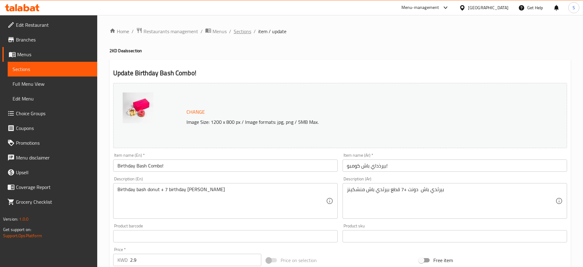  Describe the element at coordinates (50, 157) in the screenshot. I see `a: Menu disclaimer` at that location.